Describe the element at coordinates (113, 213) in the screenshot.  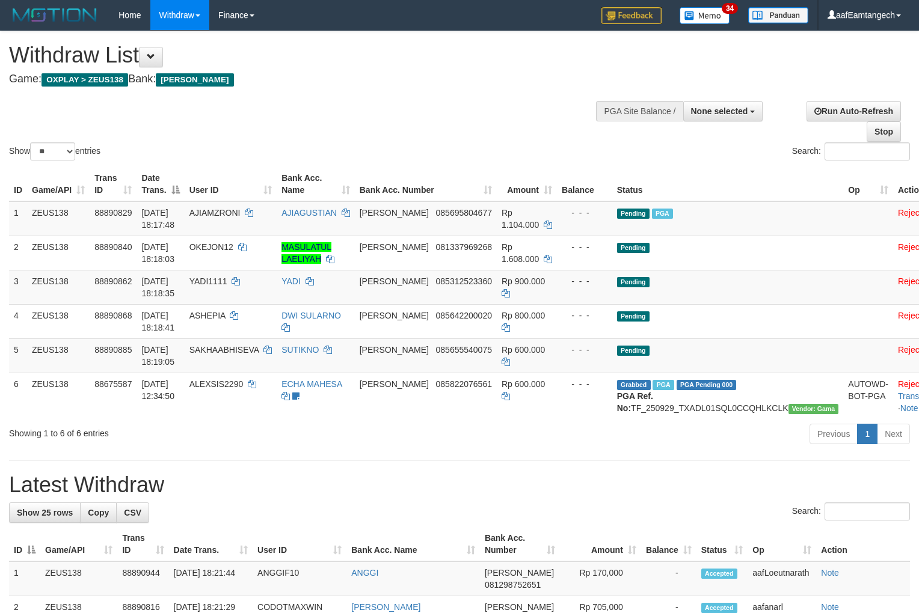
I see `span: 88890829` at that location.